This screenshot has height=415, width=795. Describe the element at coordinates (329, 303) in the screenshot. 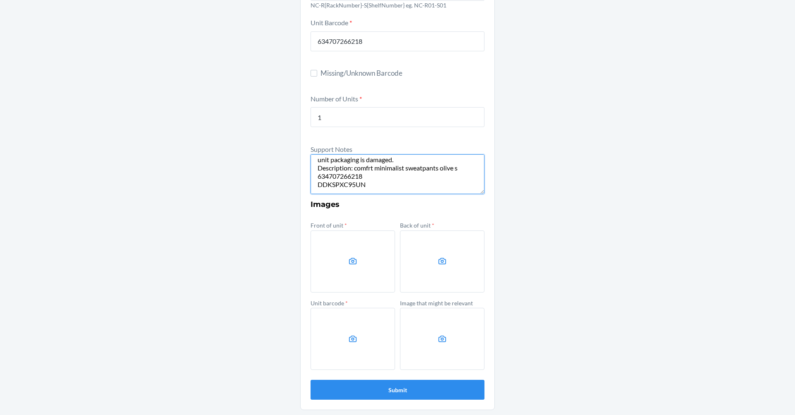

I see `label: Unit barcode` at that location.